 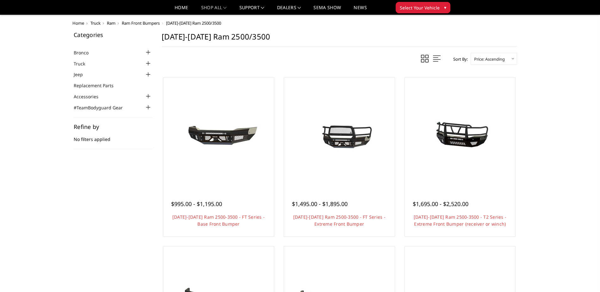 I want to click on h5: Categories, so click(x=113, y=35).